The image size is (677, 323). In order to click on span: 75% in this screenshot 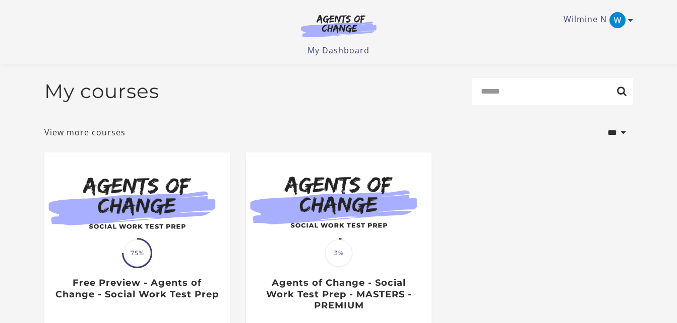, I will do `click(137, 253)`.